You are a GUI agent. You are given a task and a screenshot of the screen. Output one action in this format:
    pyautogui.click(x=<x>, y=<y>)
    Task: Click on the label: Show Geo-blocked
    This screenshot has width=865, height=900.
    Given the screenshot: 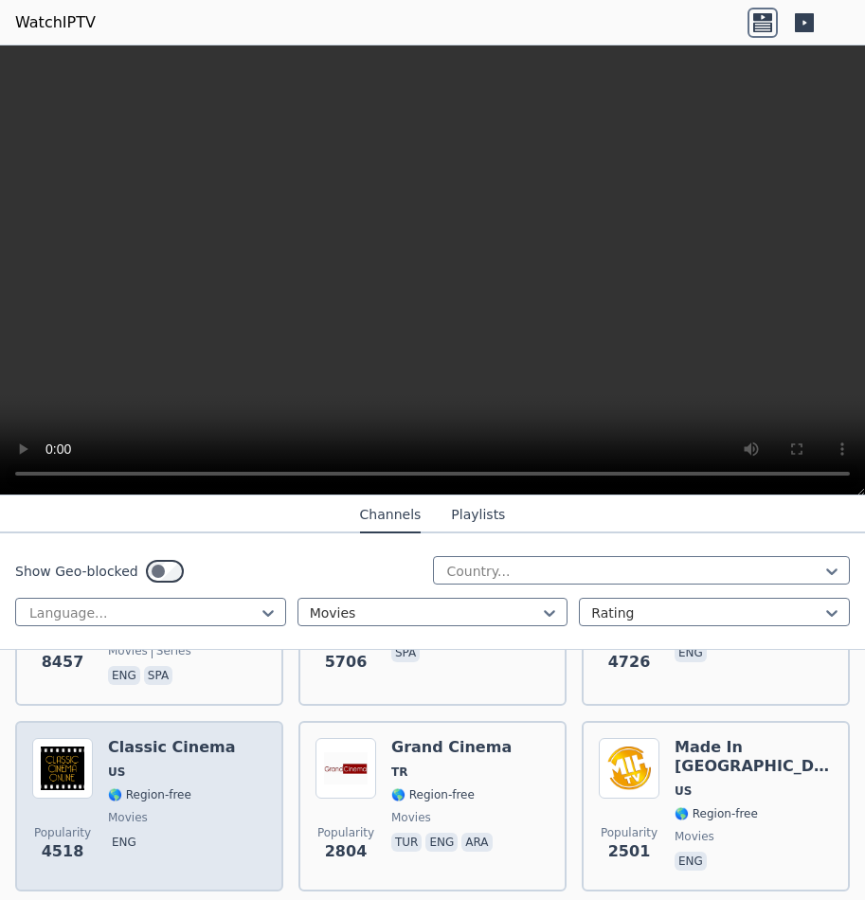 What is the action you would take?
    pyautogui.click(x=77, y=571)
    